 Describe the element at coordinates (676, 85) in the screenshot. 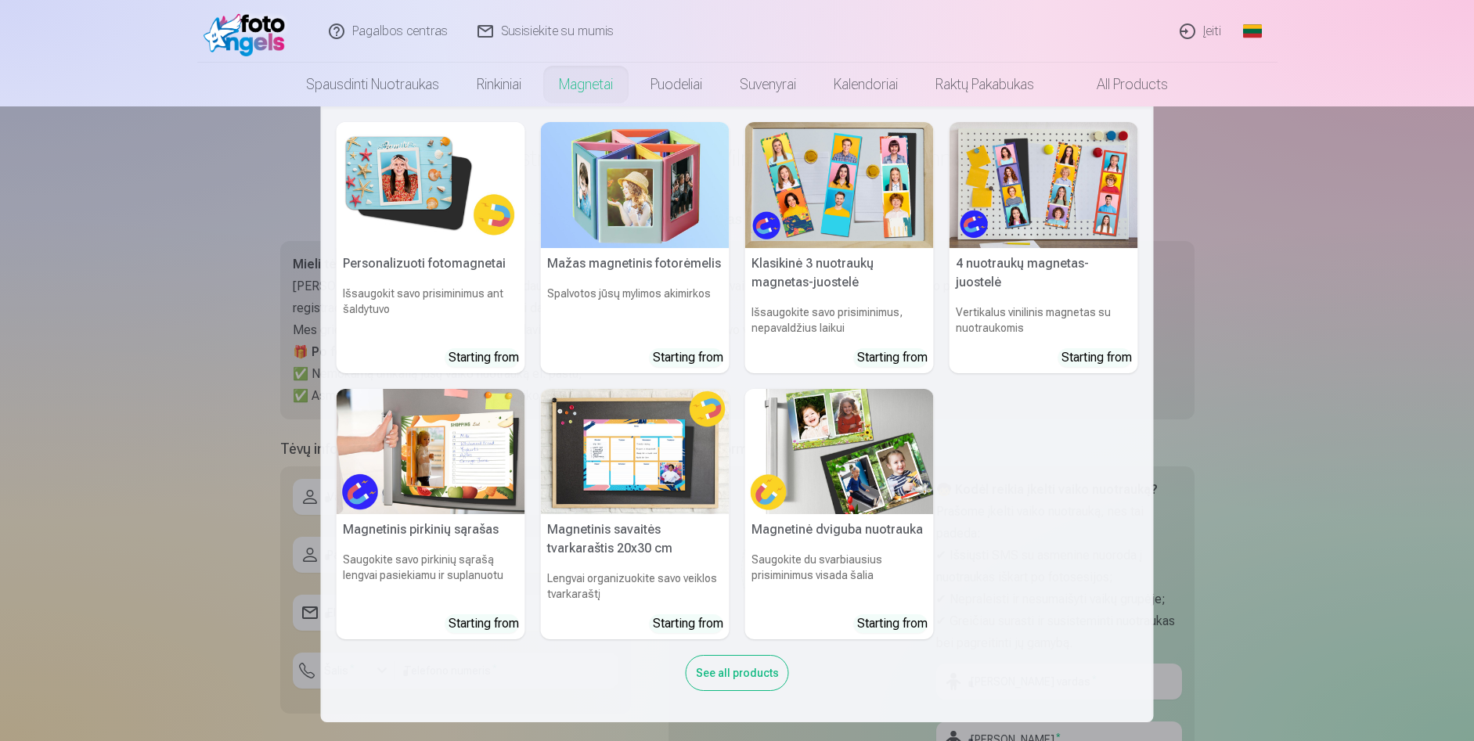

I see `a: Puodeliai` at that location.